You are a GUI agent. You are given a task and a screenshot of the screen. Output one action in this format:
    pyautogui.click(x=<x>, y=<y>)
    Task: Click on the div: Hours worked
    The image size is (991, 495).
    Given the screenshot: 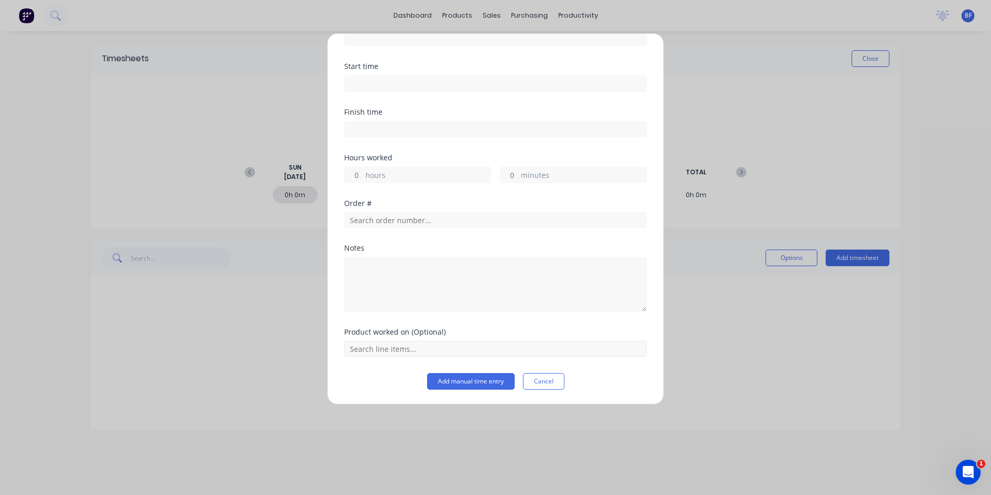 What is the action you would take?
    pyautogui.click(x=496, y=158)
    